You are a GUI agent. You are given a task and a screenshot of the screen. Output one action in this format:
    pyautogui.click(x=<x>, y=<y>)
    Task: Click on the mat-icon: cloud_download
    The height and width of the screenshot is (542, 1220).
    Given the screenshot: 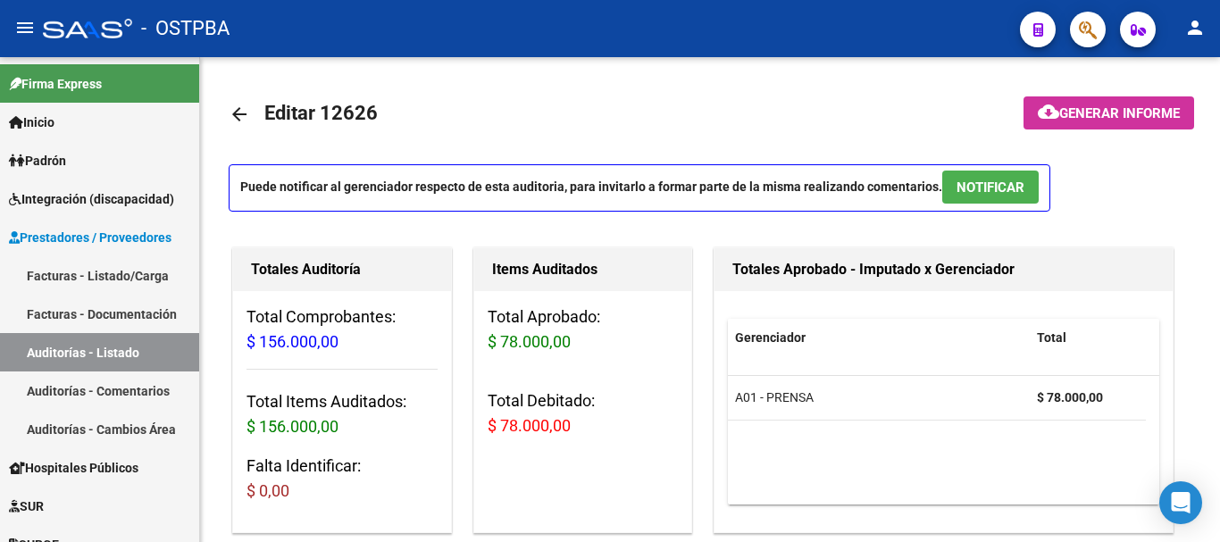 What is the action you would take?
    pyautogui.click(x=1049, y=112)
    